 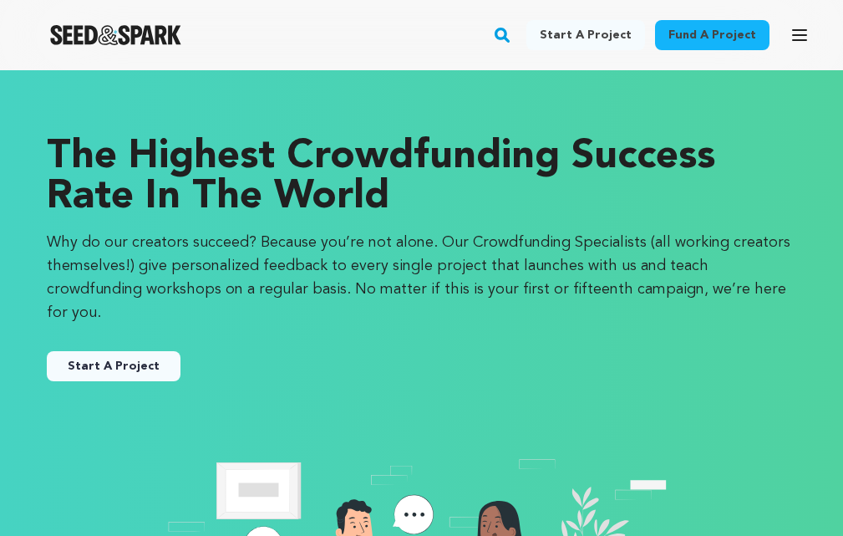 What do you see at coordinates (712, 35) in the screenshot?
I see `a: Fund a project` at bounding box center [712, 35].